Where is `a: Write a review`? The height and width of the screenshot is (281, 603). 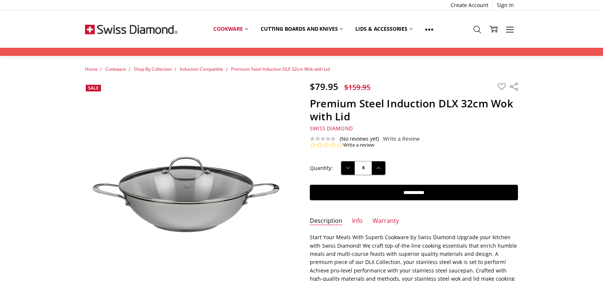 a: Write a review is located at coordinates (359, 145).